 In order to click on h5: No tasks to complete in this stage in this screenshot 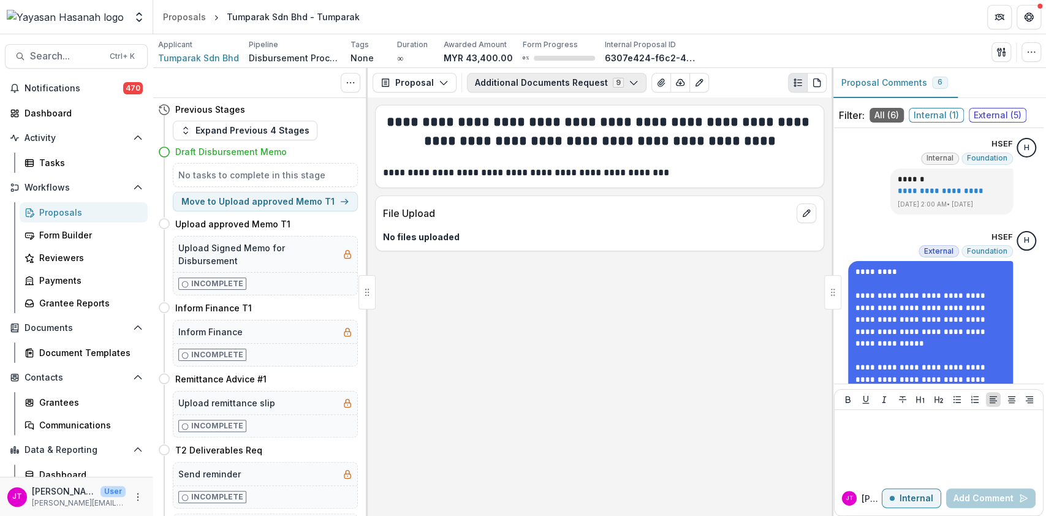, I will do `click(265, 175)`.